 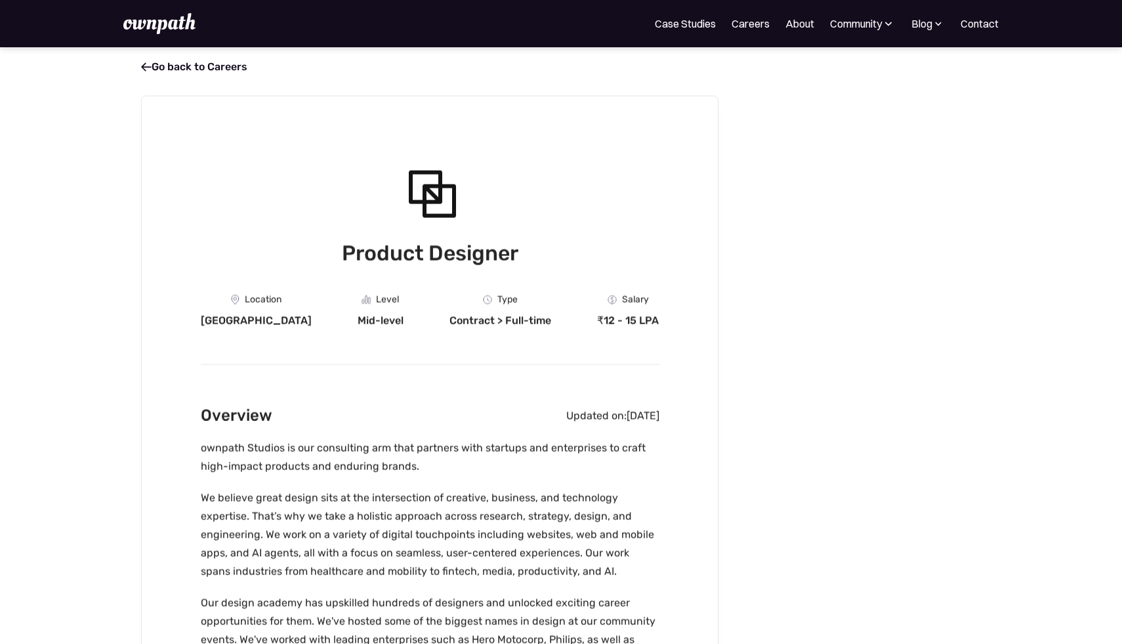 What do you see at coordinates (751, 24) in the screenshot?
I see `a: Careers` at bounding box center [751, 24].